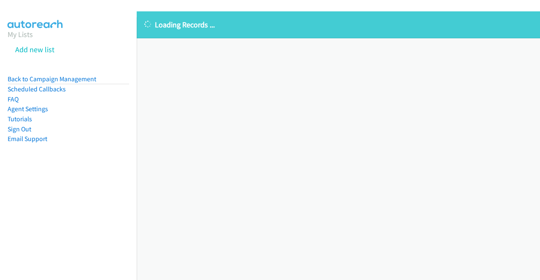 The width and height of the screenshot is (540, 280). Describe the element at coordinates (20, 119) in the screenshot. I see `a: Tutorials` at that location.